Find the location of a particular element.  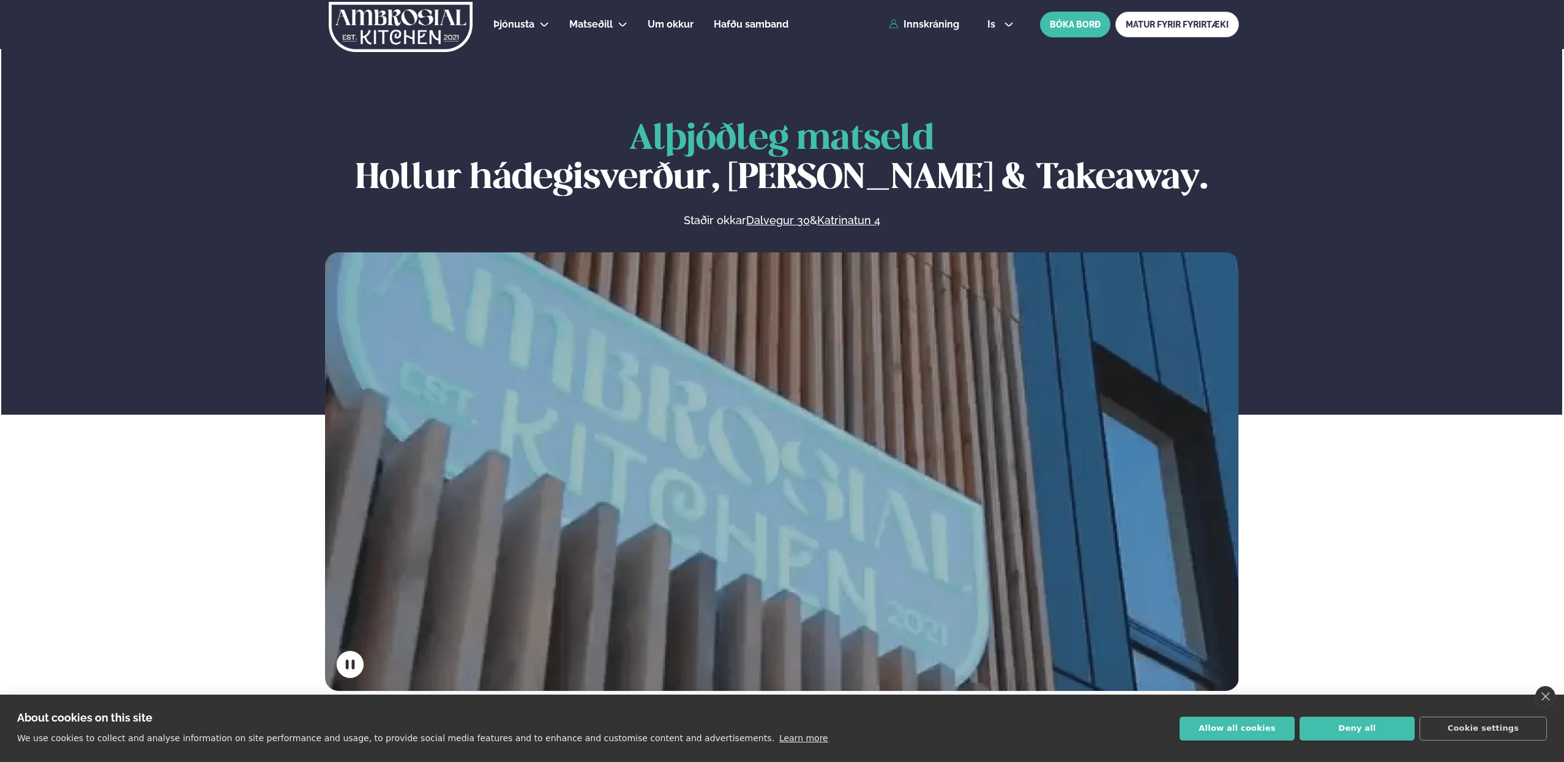

p: Staðir okkar & is located at coordinates (782, 220).